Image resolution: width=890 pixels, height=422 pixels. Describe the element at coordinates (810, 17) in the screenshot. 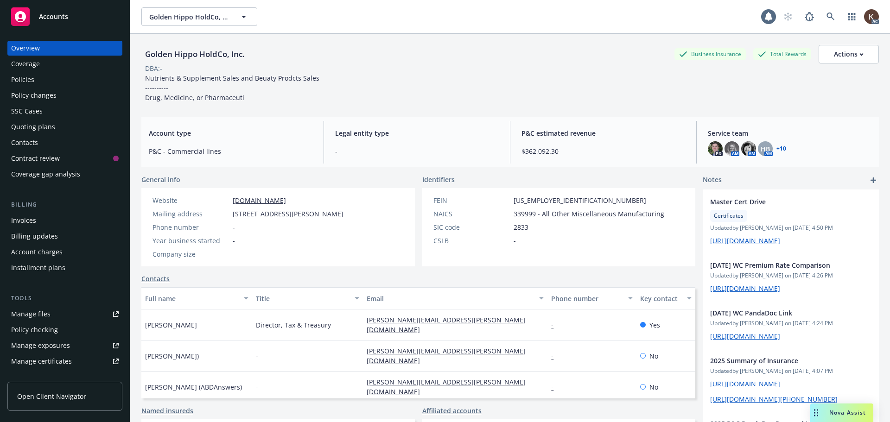

I see `a: Report a Bug` at that location.